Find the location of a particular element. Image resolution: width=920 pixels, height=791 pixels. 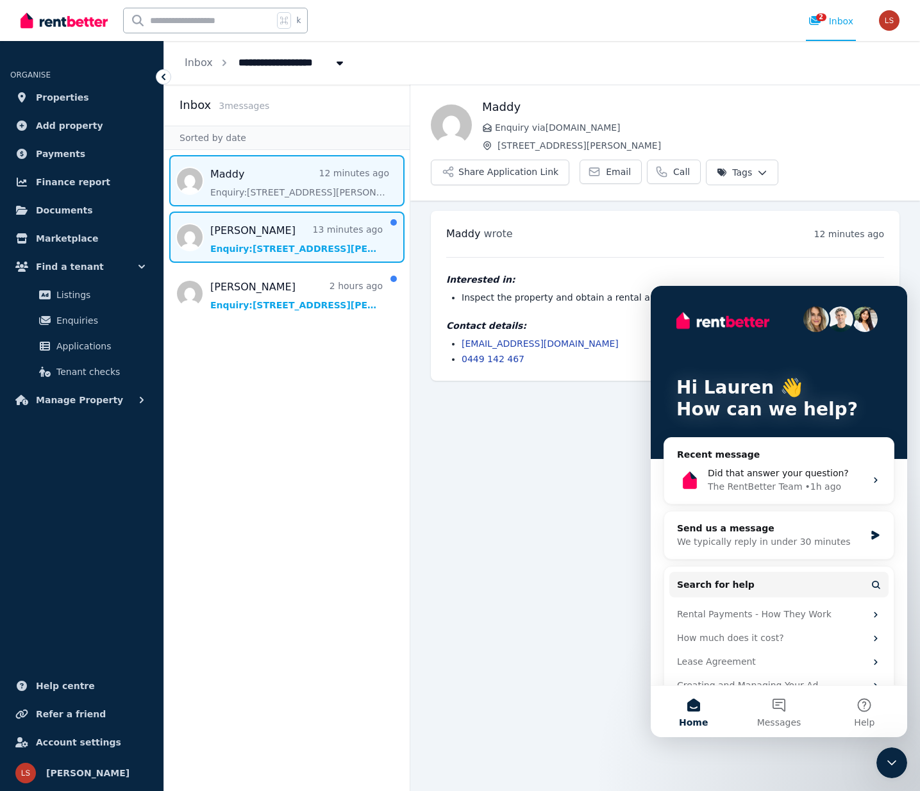

a: Documents is located at coordinates (81, 210).